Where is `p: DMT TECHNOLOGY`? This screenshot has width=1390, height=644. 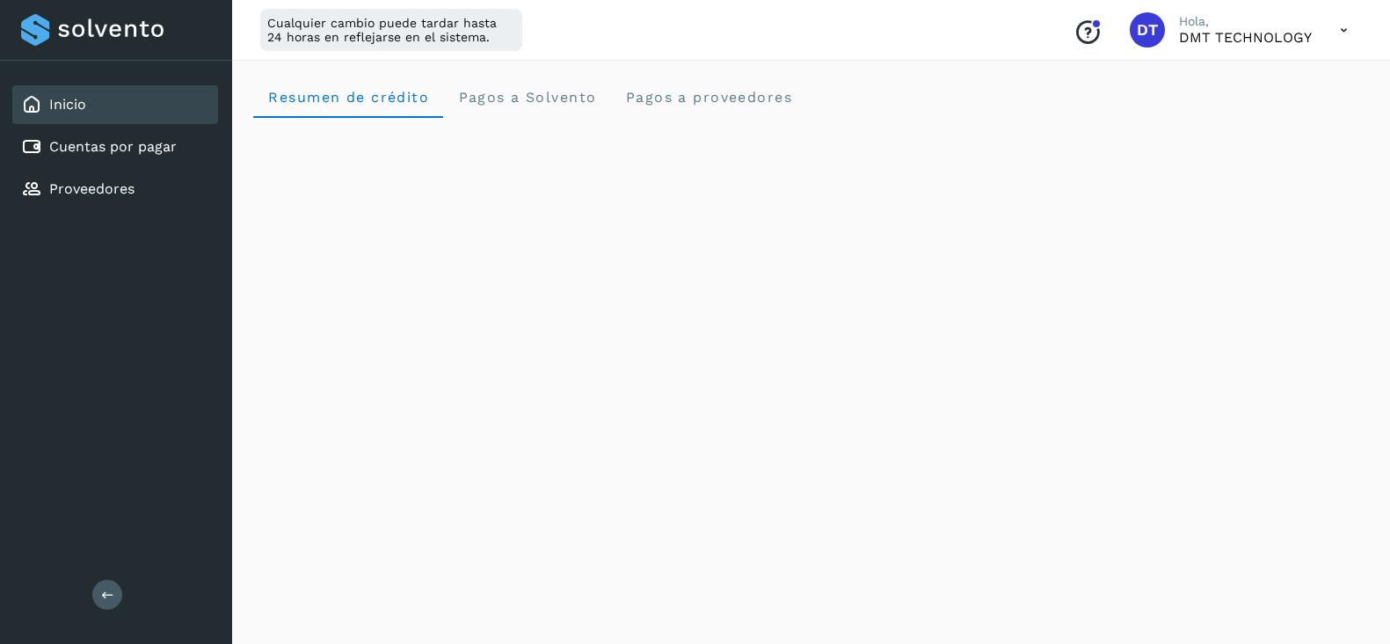 p: DMT TECHNOLOGY is located at coordinates (1245, 37).